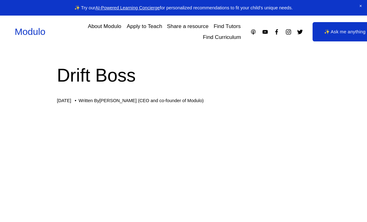 This screenshot has width=367, height=222. Describe the element at coordinates (227, 26) in the screenshot. I see `a: Find Tutors` at that location.